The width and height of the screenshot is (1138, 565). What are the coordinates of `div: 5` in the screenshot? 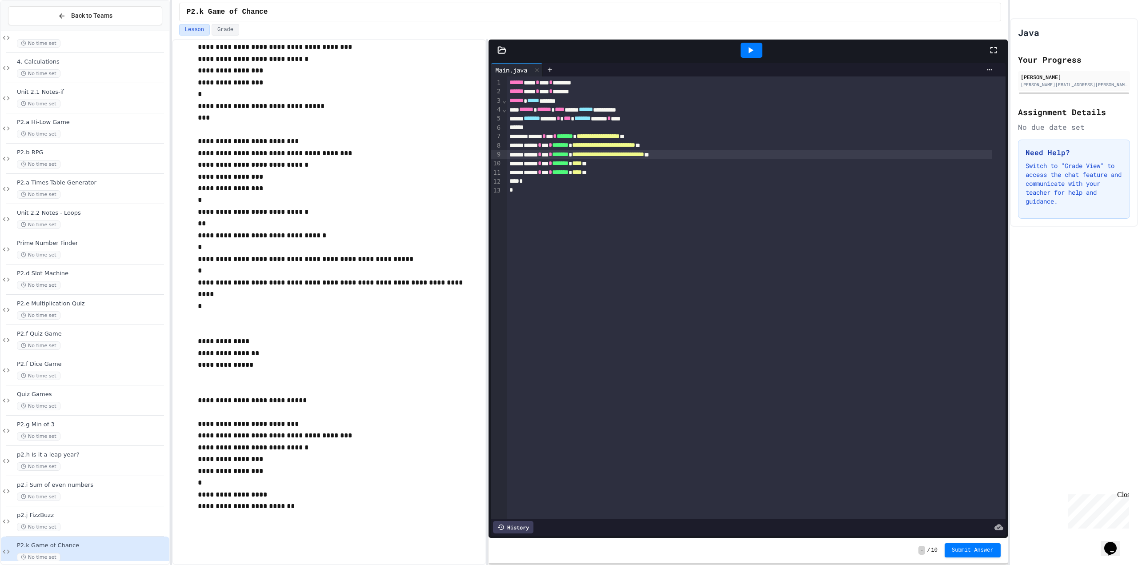 It's located at (496, 119).